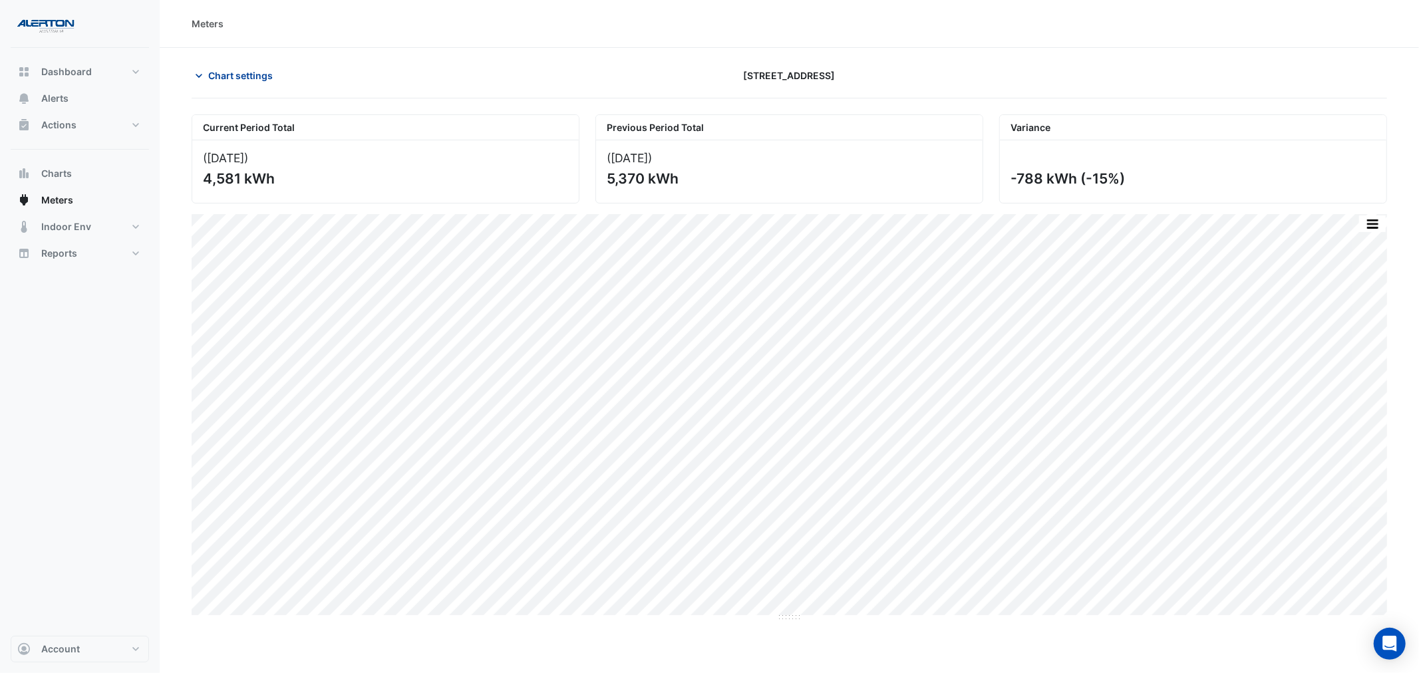 The width and height of the screenshot is (1419, 673). Describe the element at coordinates (24, 72) in the screenshot. I see `app-icon: Dashboard` at that location.